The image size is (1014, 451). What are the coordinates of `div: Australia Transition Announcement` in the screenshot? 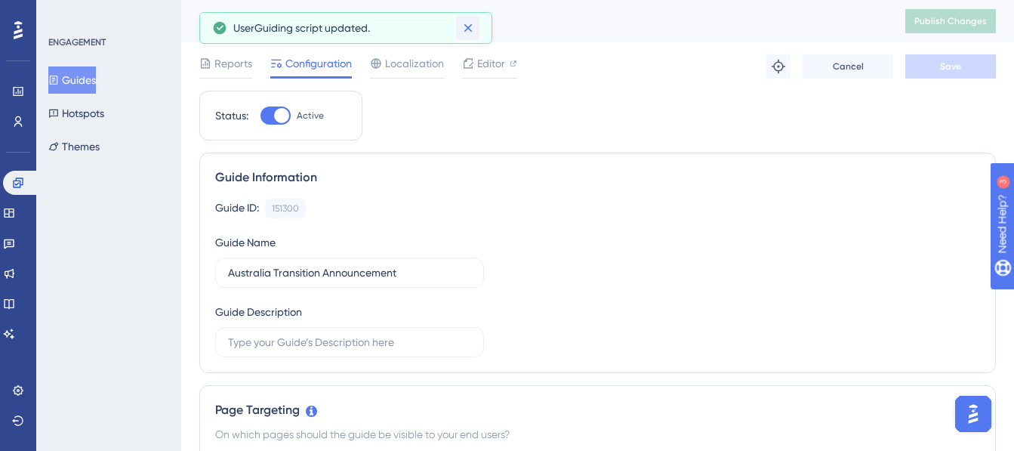 It's located at (533, 21).